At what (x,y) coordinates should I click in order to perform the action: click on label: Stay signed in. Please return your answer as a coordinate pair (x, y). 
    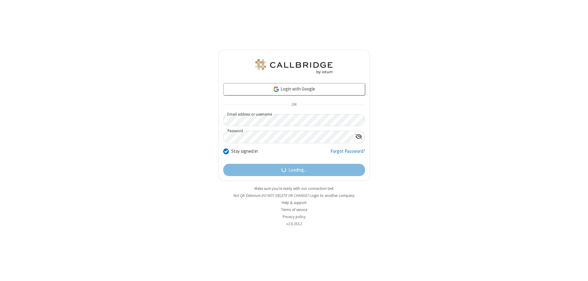
    Looking at the image, I should click on (245, 151).